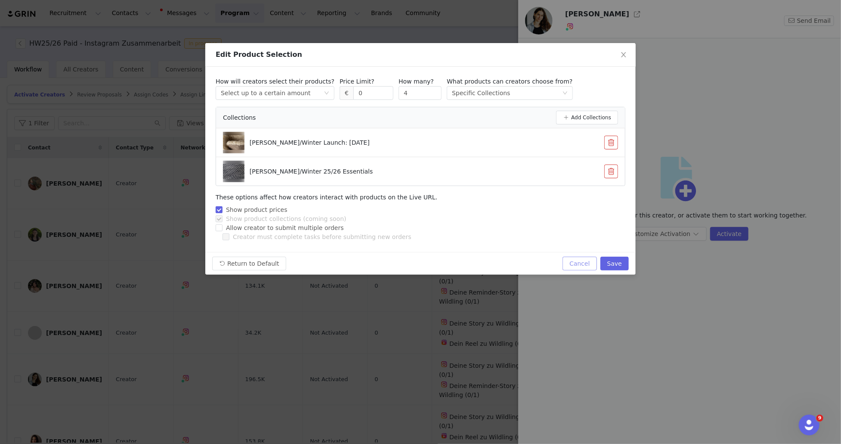  Describe the element at coordinates (259, 54) in the screenshot. I see `span: Edit Product Selection` at that location.